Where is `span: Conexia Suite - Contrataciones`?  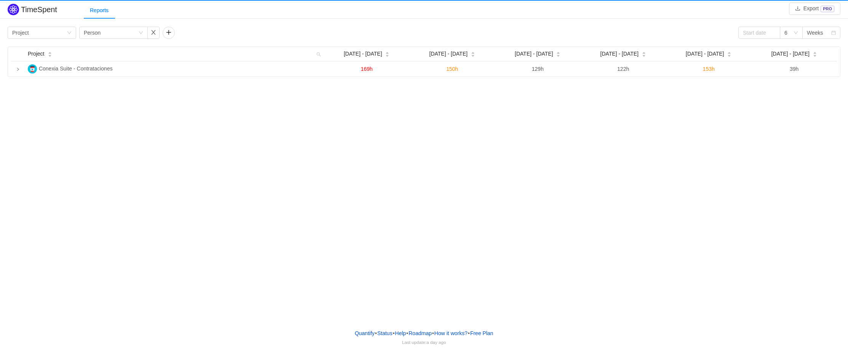
span: Conexia Suite - Contrataciones is located at coordinates (76, 69).